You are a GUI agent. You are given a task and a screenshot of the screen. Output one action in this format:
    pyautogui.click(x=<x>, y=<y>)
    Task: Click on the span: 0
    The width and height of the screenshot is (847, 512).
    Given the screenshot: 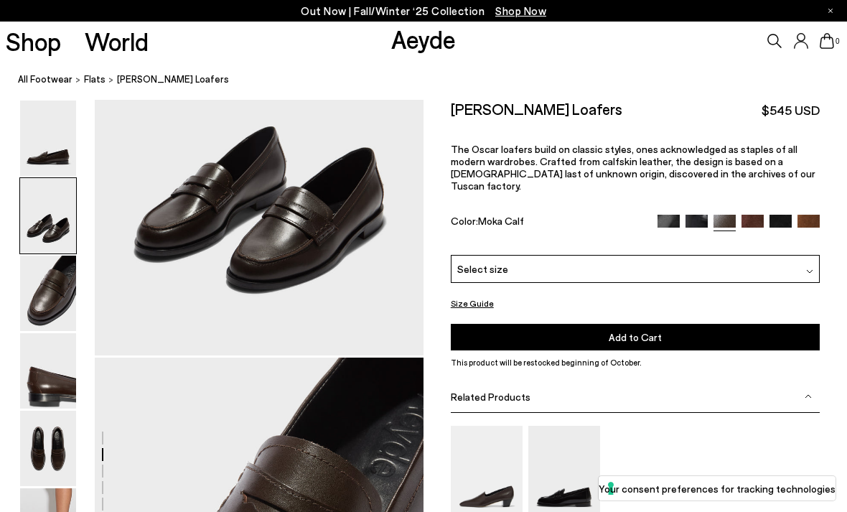 What is the action you would take?
    pyautogui.click(x=837, y=41)
    